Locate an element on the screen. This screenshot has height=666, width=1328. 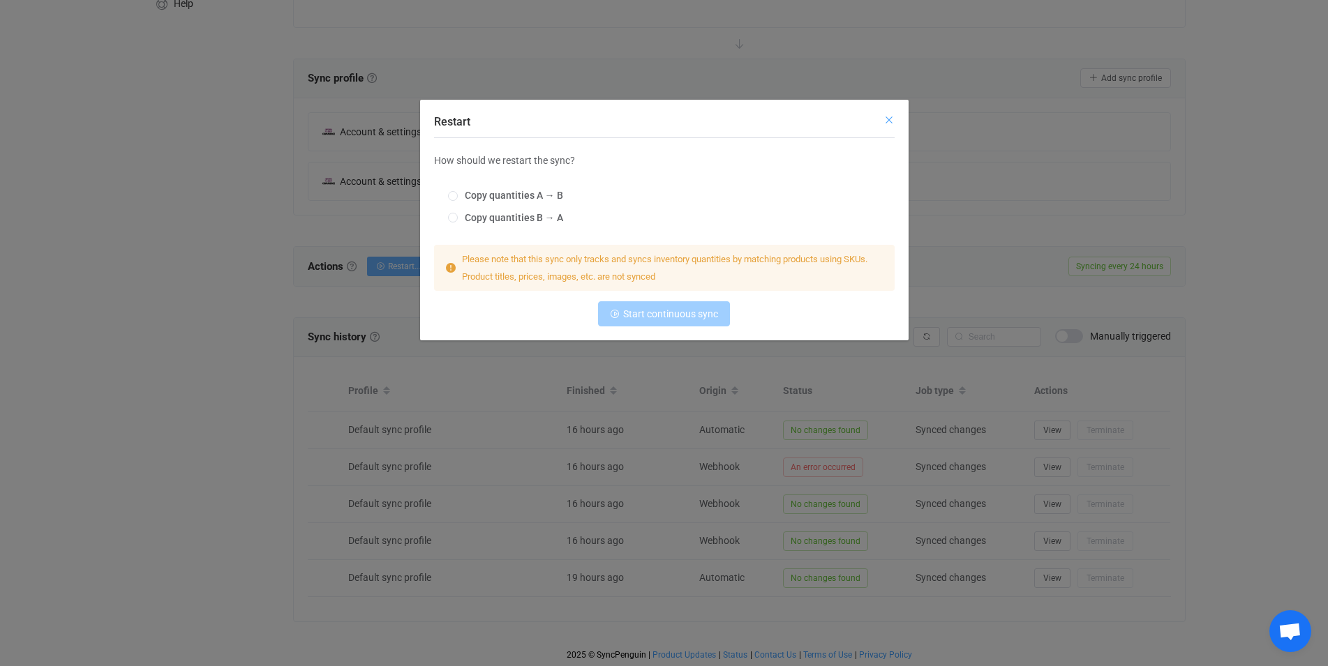
span: Copy quantities A → B is located at coordinates (510, 195).